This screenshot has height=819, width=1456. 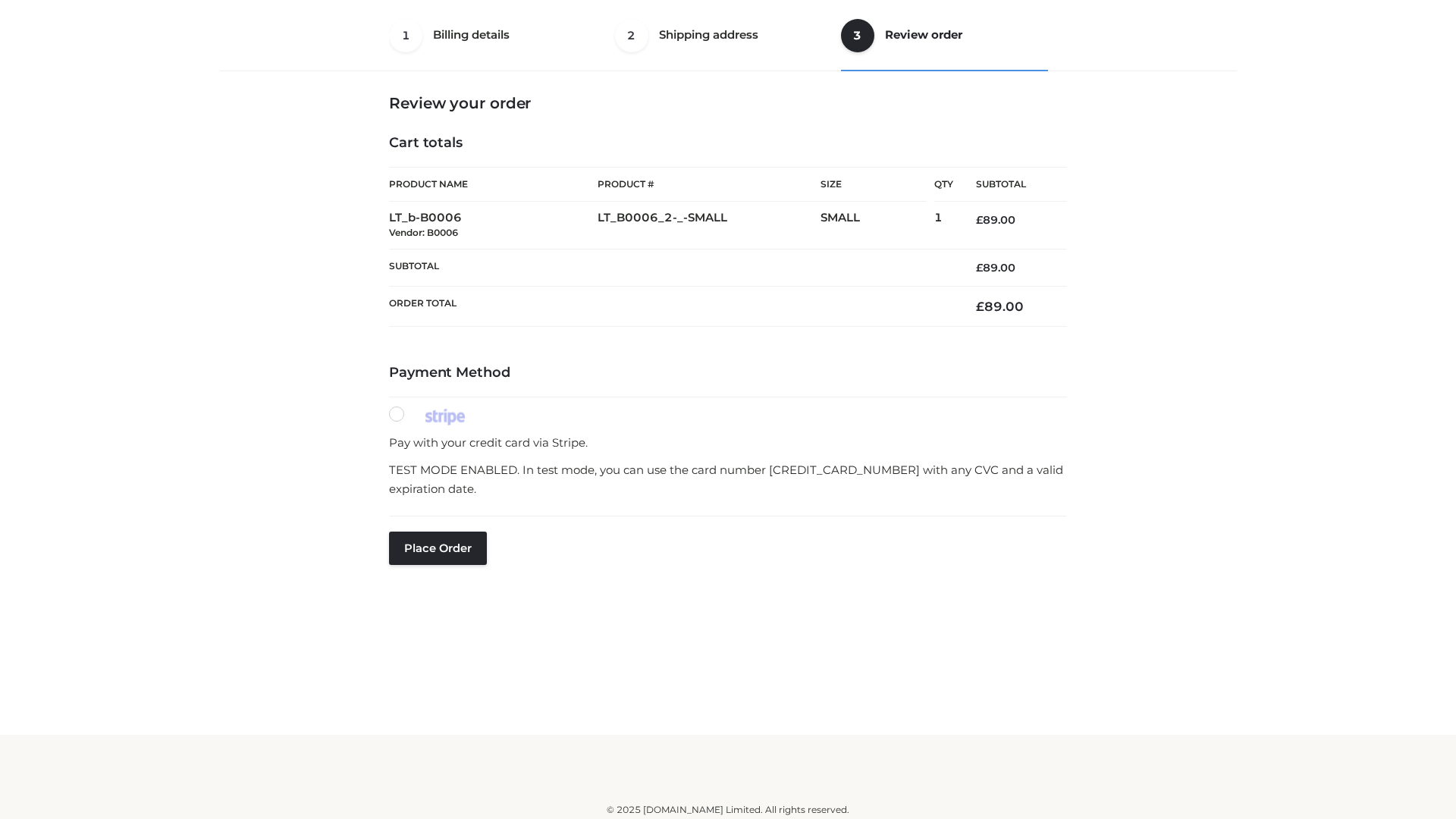 I want to click on td: SMALL, so click(x=877, y=225).